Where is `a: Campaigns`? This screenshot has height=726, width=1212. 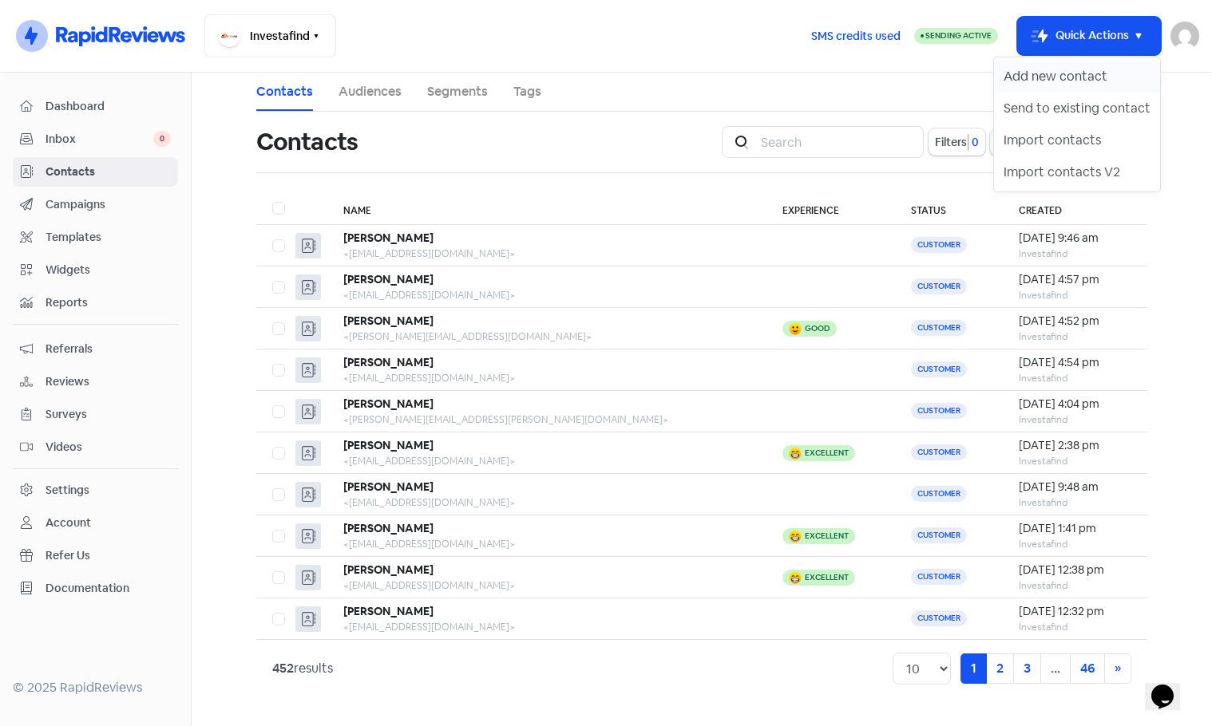 a: Campaigns is located at coordinates (95, 204).